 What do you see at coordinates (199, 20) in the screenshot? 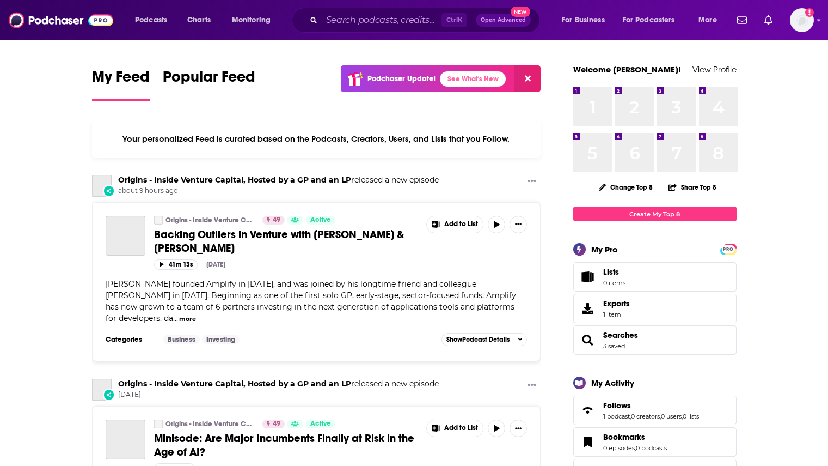
I see `span: Charts` at bounding box center [199, 20].